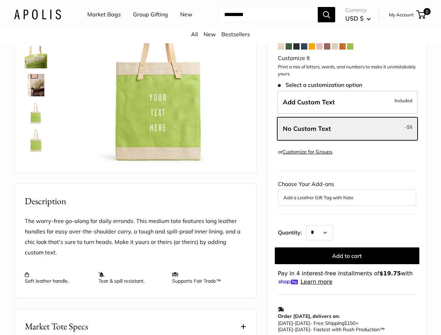  Describe the element at coordinates (320, 85) in the screenshot. I see `span: Select a customization option` at that location.